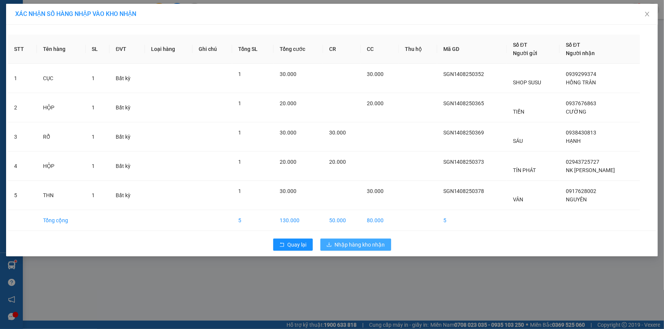 The image size is (664, 329). I want to click on span: 0937676863, so click(581, 103).